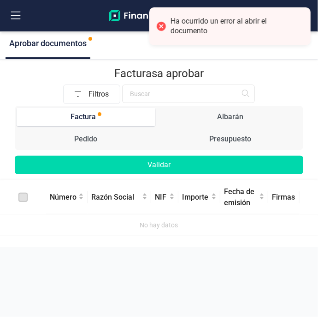 This screenshot has width=318, height=317. What do you see at coordinates (230, 139) in the screenshot?
I see `div: Presupuesto` at bounding box center [230, 139].